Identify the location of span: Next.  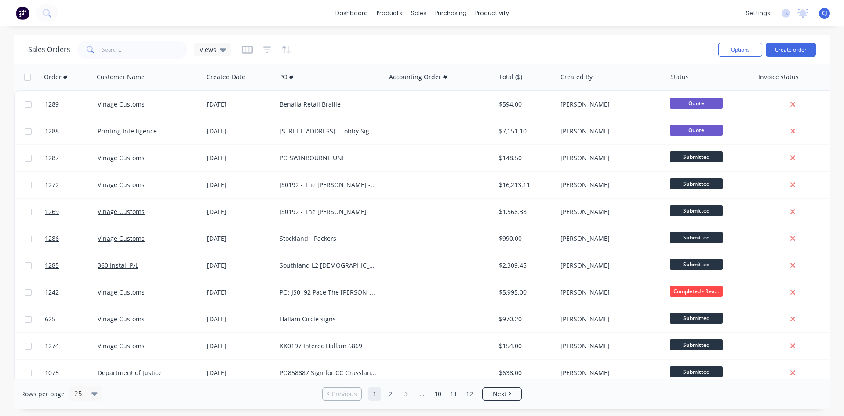
(500, 394).